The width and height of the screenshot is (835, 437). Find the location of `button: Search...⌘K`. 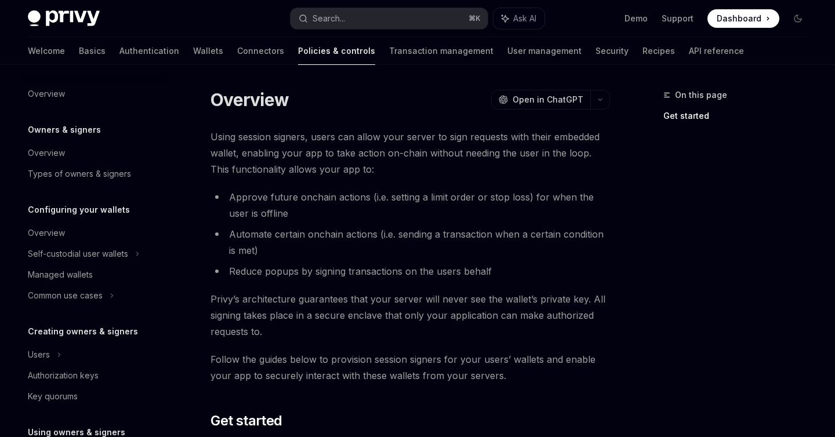

button: Search...⌘K is located at coordinates (389, 19).